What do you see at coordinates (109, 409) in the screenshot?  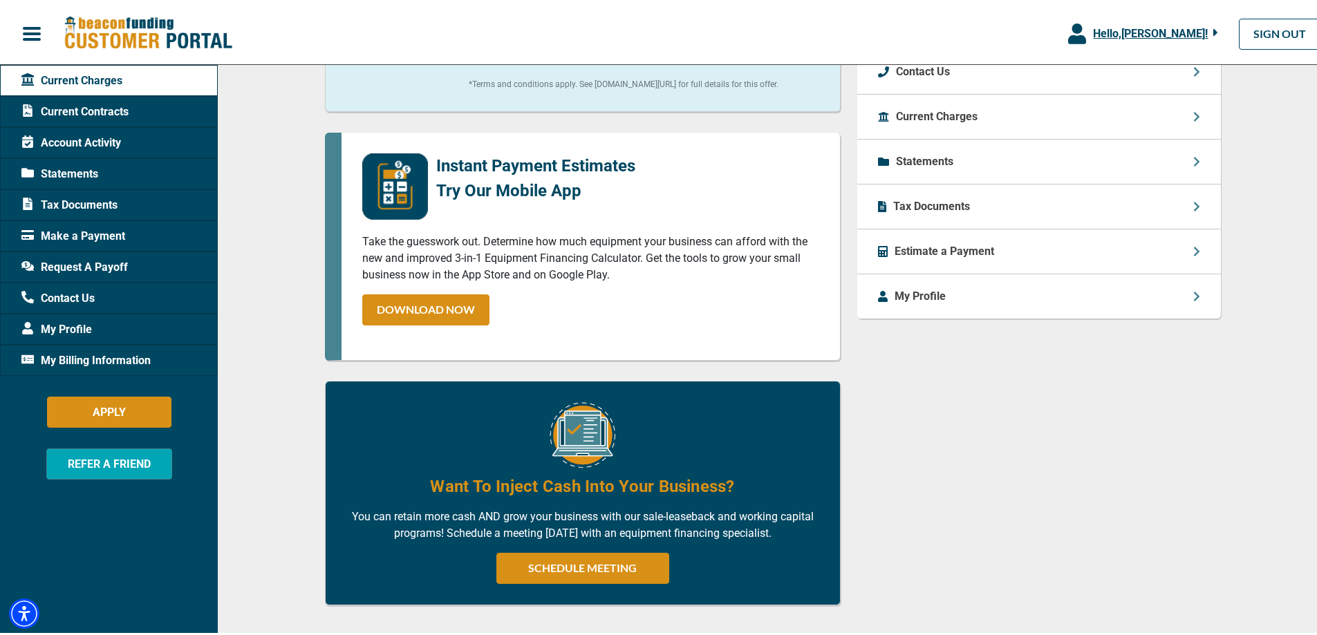 I see `button: APPLY` at bounding box center [109, 409].